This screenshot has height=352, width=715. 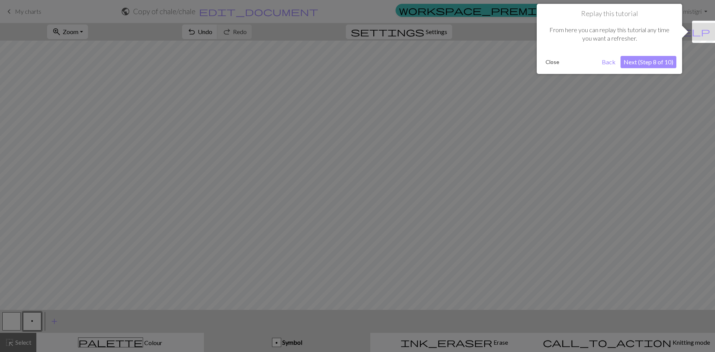 What do you see at coordinates (609, 62) in the screenshot?
I see `button: Back` at bounding box center [609, 62].